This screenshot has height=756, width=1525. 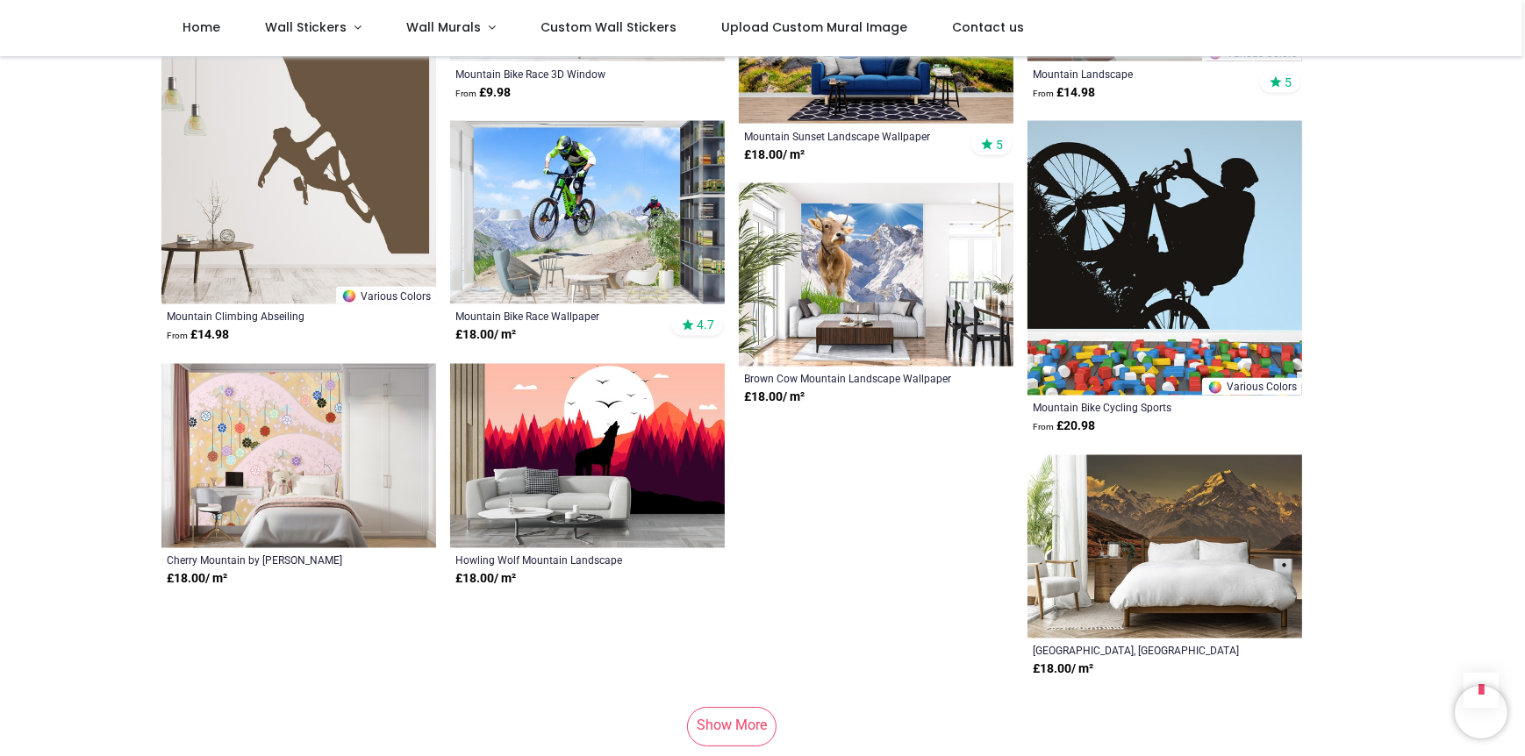 What do you see at coordinates (1138, 408) in the screenshot?
I see `a: Mountain Bike Cycling Sports` at bounding box center [1138, 408].